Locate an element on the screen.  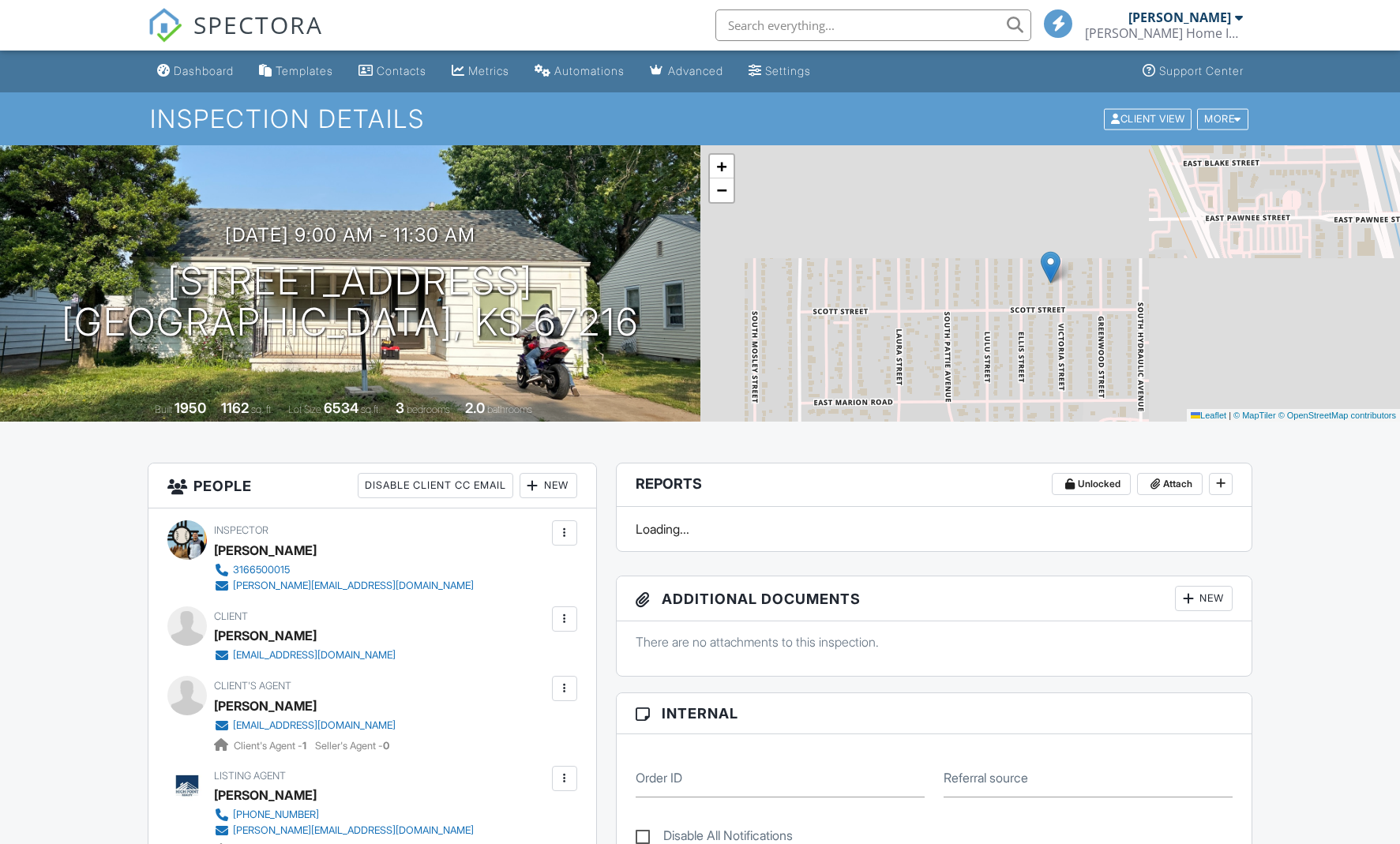
a: Automations (Basic) is located at coordinates (580, 71).